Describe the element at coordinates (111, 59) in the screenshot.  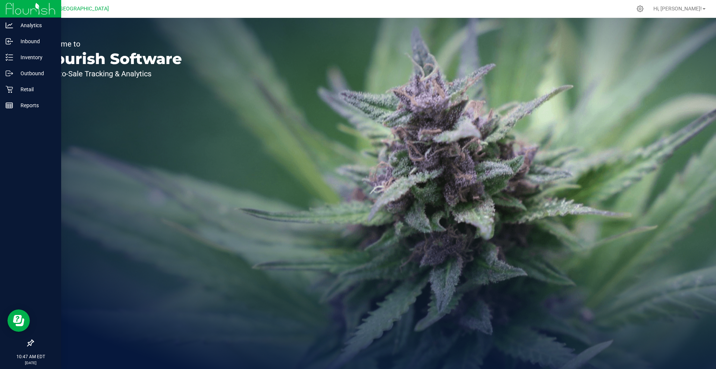
I see `p: Flourish Software` at that location.